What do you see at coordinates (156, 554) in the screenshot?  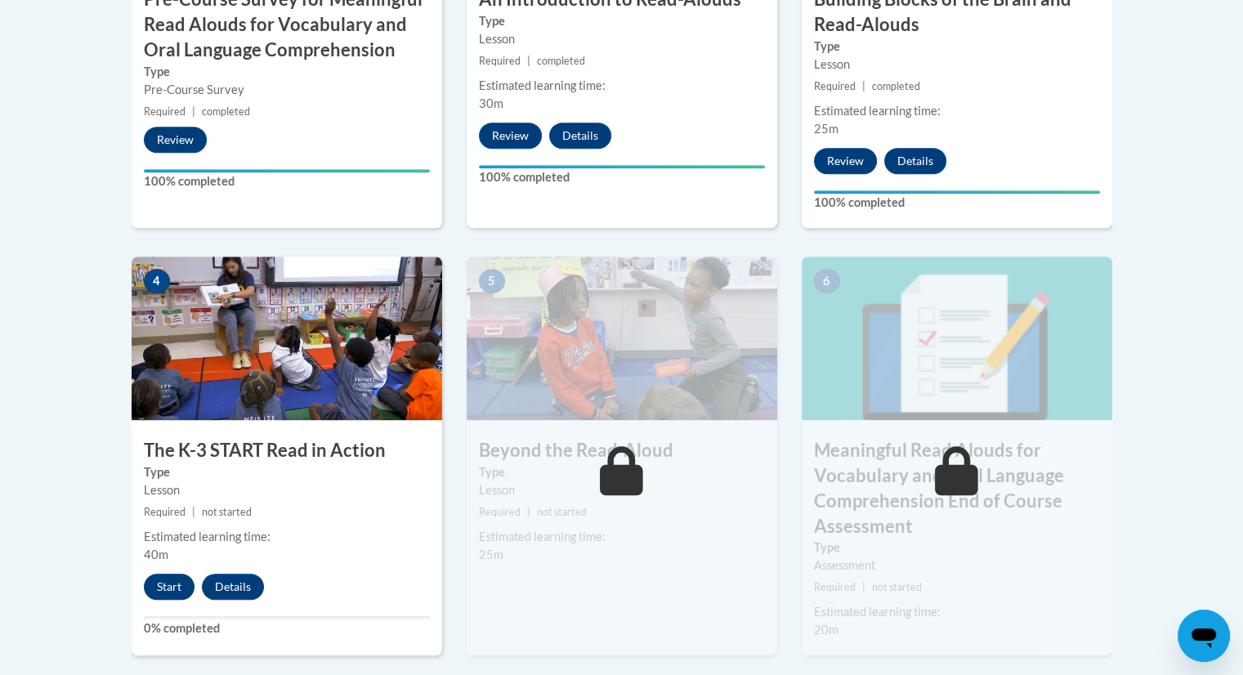 I see `span: 40m` at bounding box center [156, 554].